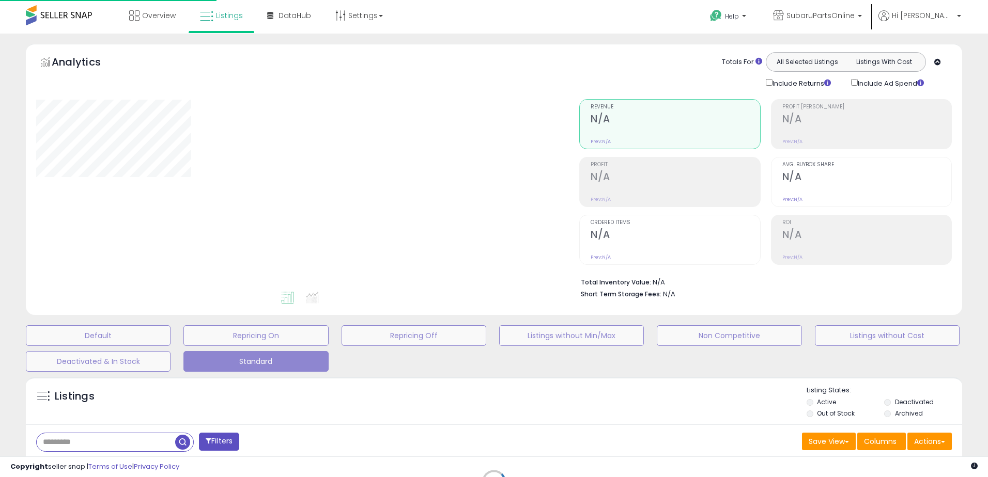 The width and height of the screenshot is (988, 477). I want to click on span: Revenue, so click(675, 107).